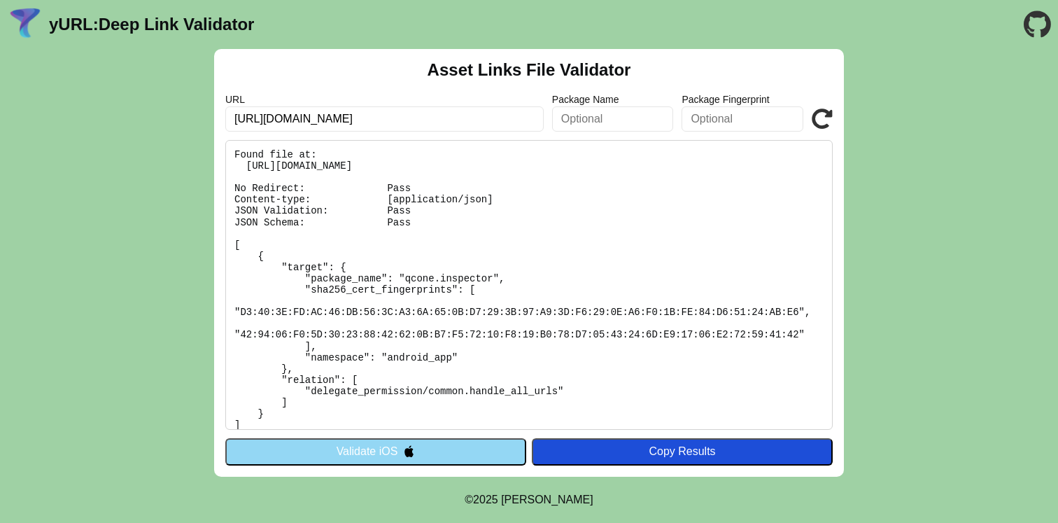 The width and height of the screenshot is (1058, 523). What do you see at coordinates (613, 99) in the screenshot?
I see `label: Package Name` at bounding box center [613, 99].